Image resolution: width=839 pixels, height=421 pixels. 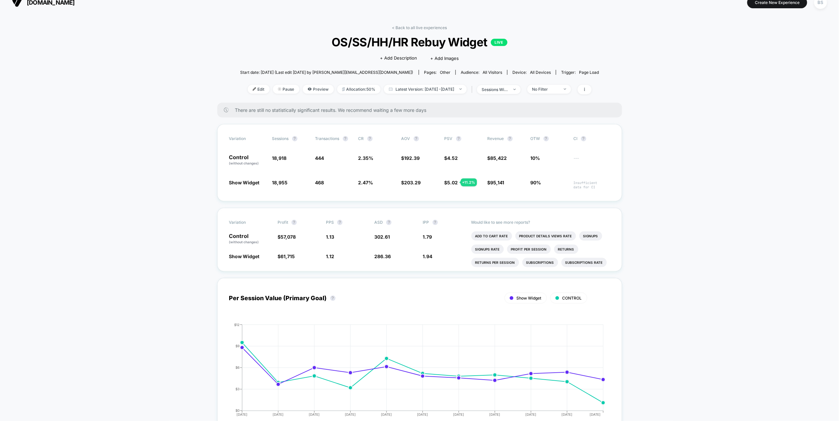 What do you see at coordinates (445, 72) in the screenshot?
I see `span: other` at bounding box center [445, 72].